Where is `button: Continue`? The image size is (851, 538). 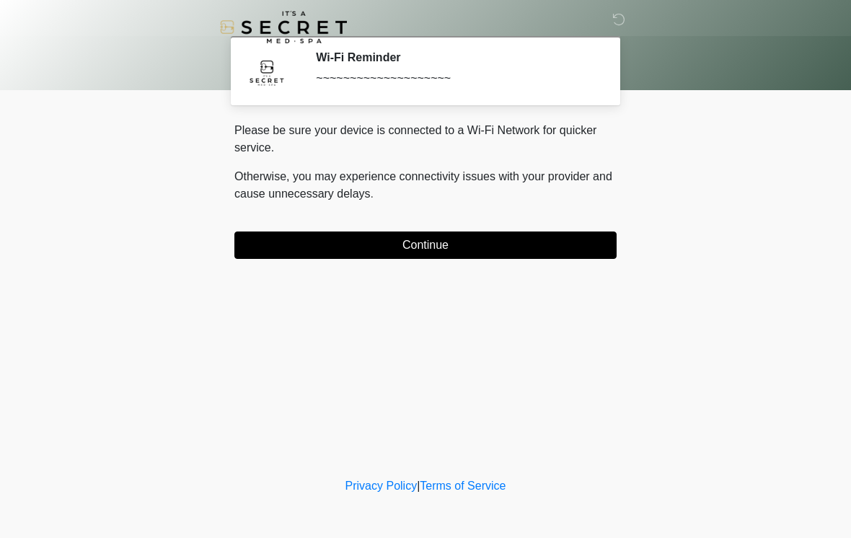
button: Continue is located at coordinates (426, 245).